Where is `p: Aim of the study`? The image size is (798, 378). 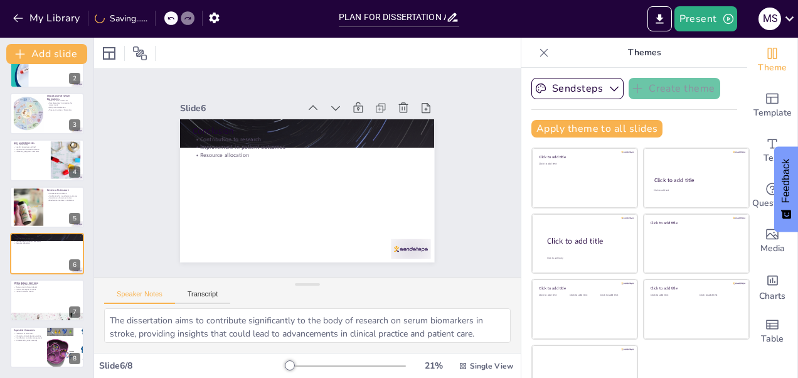
p: Aim of the study is located at coordinates (30, 145).